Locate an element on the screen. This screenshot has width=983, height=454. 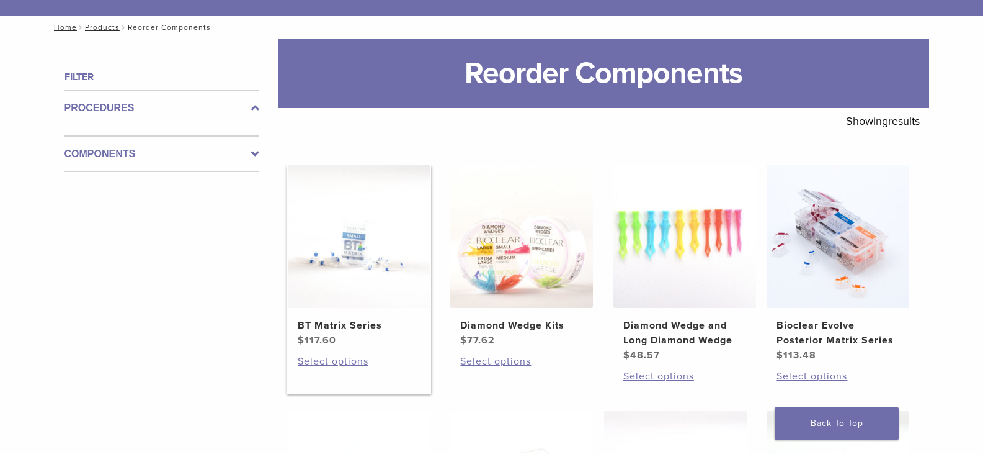
h2: Bioclear Evolve Posterior Matrix Series is located at coordinates (838, 333).